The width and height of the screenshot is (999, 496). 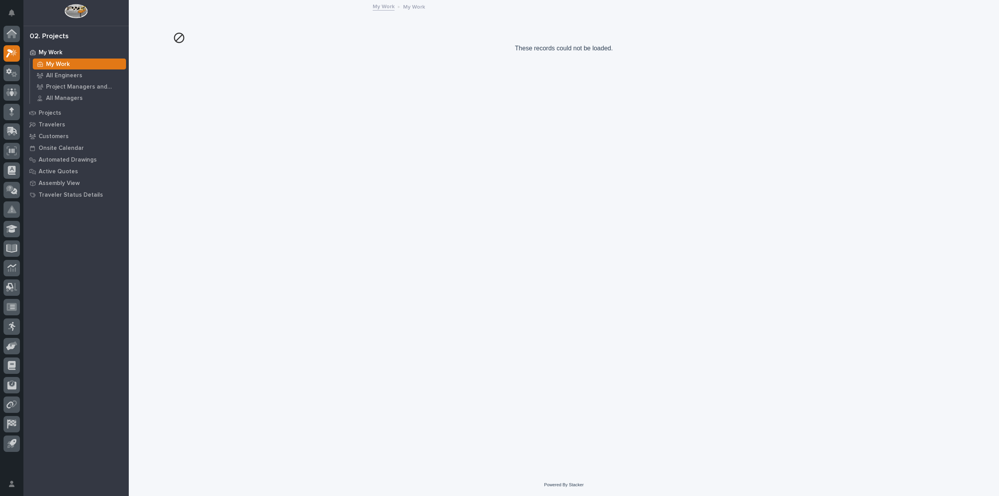 I want to click on p: These records could not be loaded., so click(x=564, y=42).